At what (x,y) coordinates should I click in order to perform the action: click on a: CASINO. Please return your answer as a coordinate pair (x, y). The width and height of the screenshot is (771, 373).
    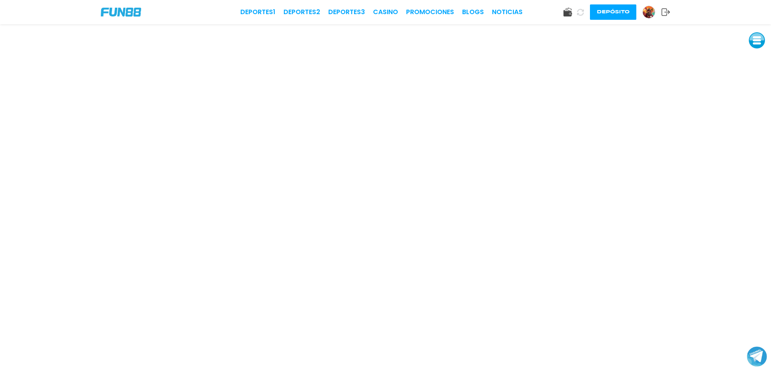
    Looking at the image, I should click on (386, 12).